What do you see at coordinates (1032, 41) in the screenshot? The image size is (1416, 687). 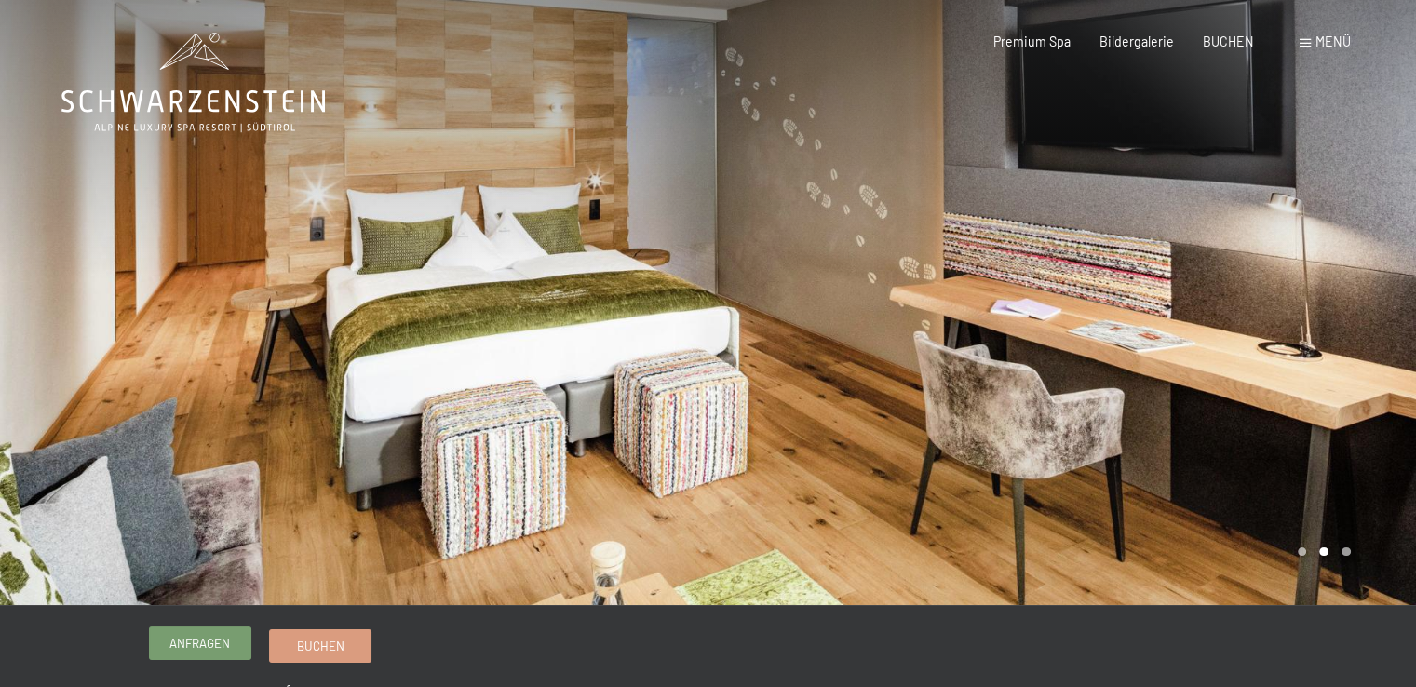 I see `span: Premium Spa` at bounding box center [1032, 41].